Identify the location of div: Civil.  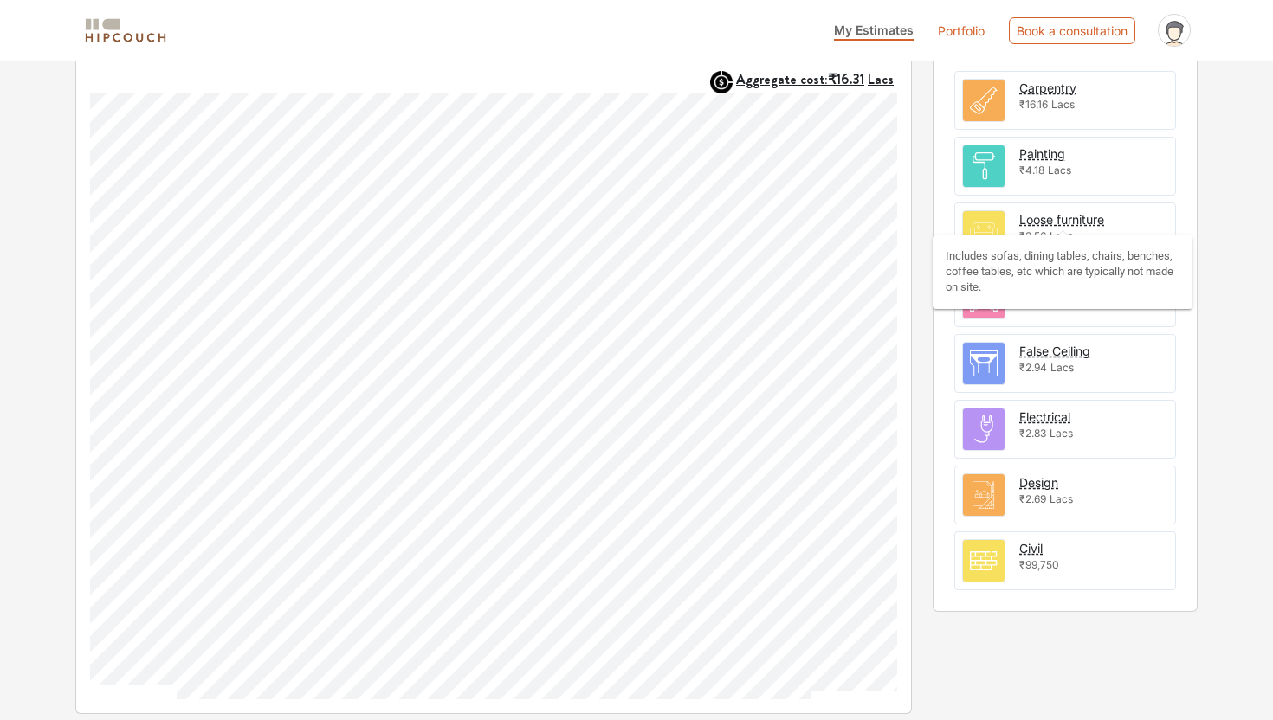
(1030, 548).